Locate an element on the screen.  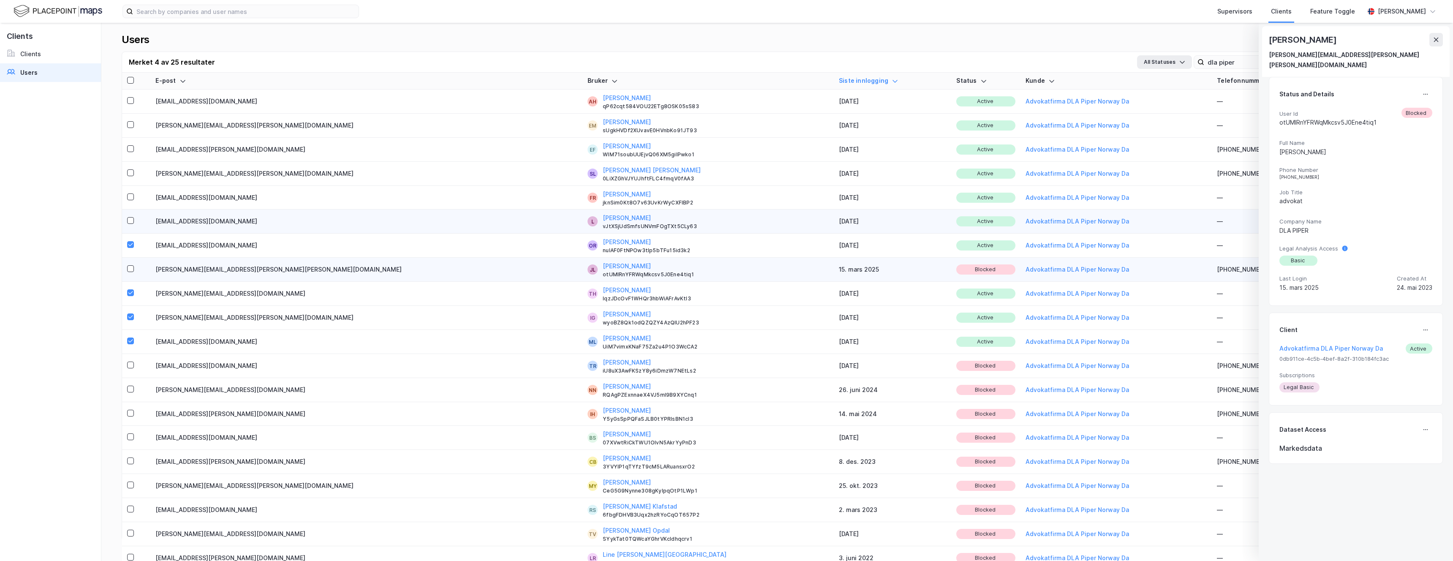
td: 26. juni 2024 is located at coordinates (892, 390).